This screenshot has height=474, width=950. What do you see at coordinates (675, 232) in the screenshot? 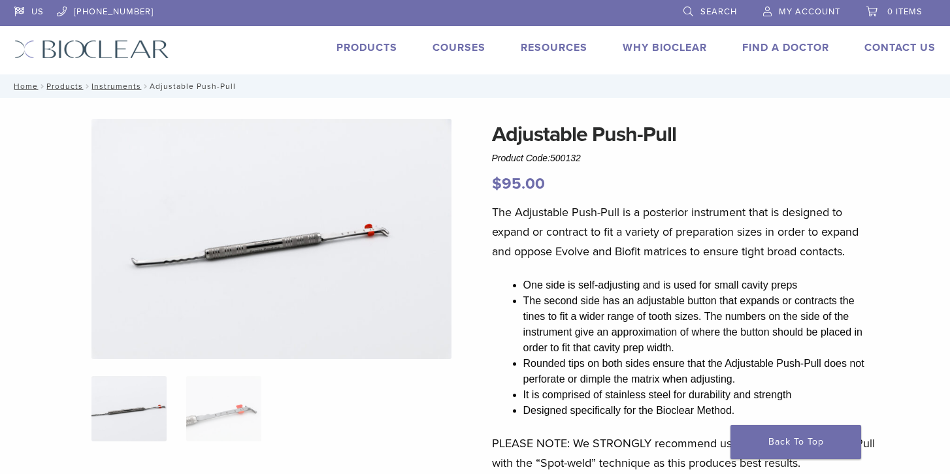
I see `span: The Adjustable Push-Pull is a posterior instrument that is designed to expand or contract to fit ...` at bounding box center [675, 232].